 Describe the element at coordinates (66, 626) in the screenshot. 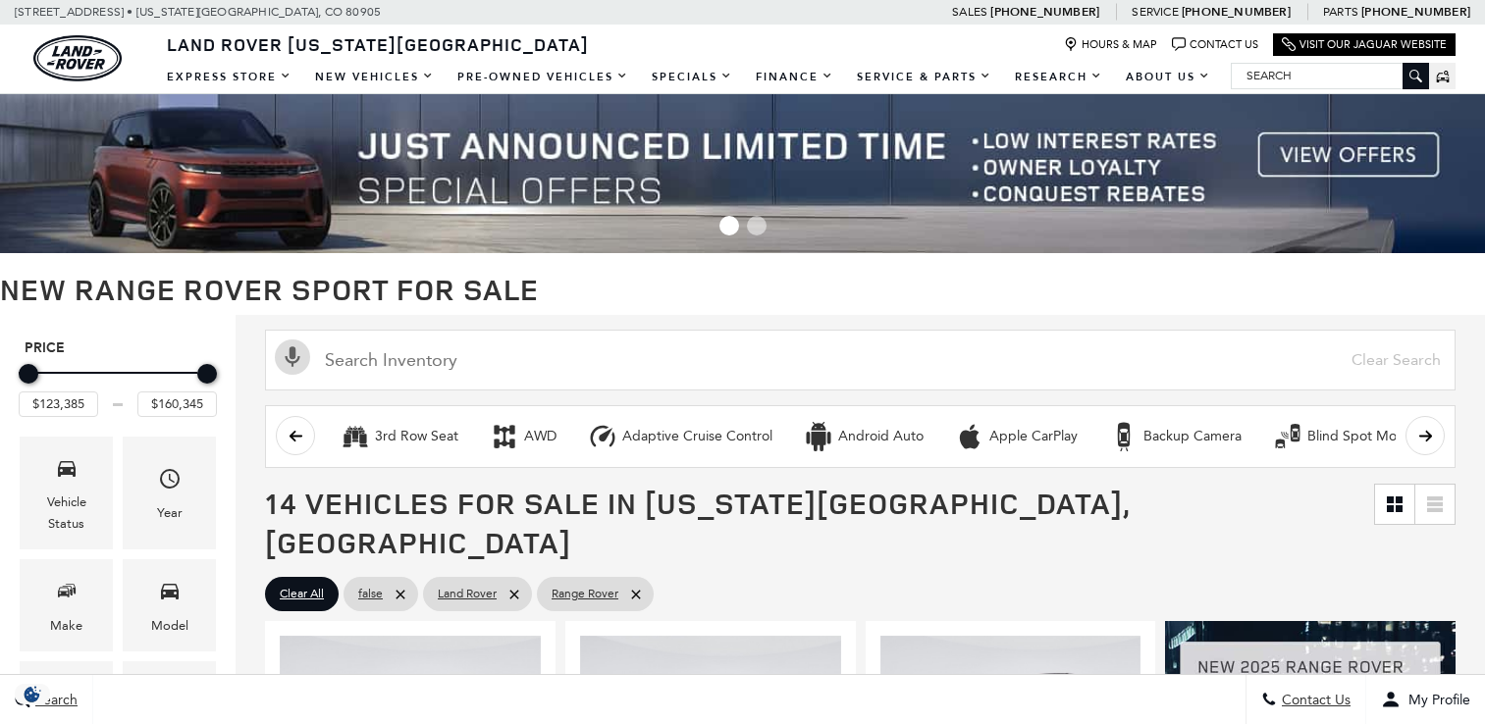

I see `div: Make` at that location.